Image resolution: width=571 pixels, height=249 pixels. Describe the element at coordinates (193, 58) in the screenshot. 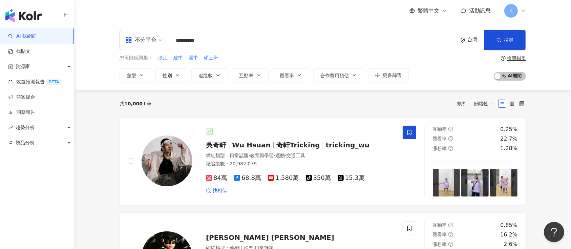

I see `button: 國中` at that location.